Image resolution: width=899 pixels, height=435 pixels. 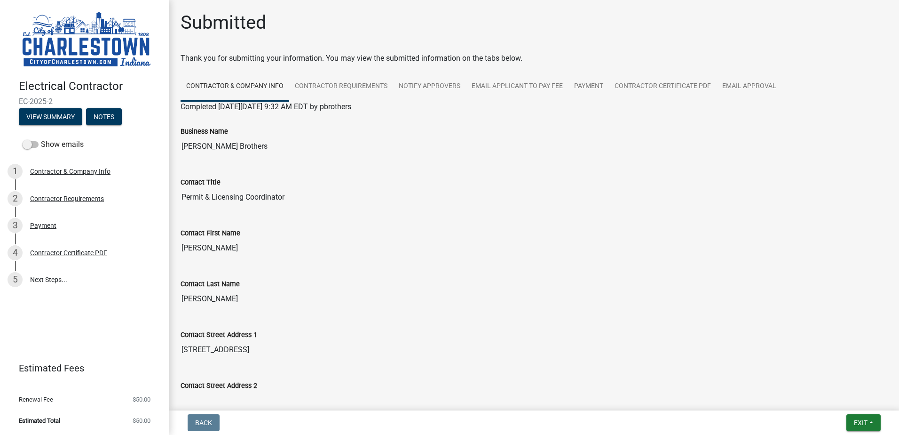 What do you see at coordinates (69, 253) in the screenshot?
I see `div: Contractor Certificate PDF` at bounding box center [69, 253].